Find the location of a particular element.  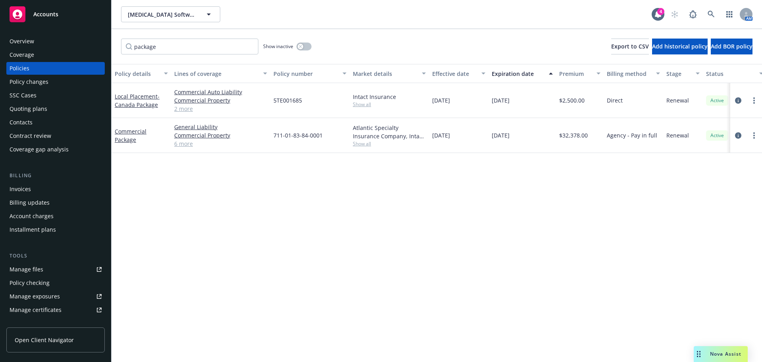

span: Open Client Navigator is located at coordinates (44, 339).